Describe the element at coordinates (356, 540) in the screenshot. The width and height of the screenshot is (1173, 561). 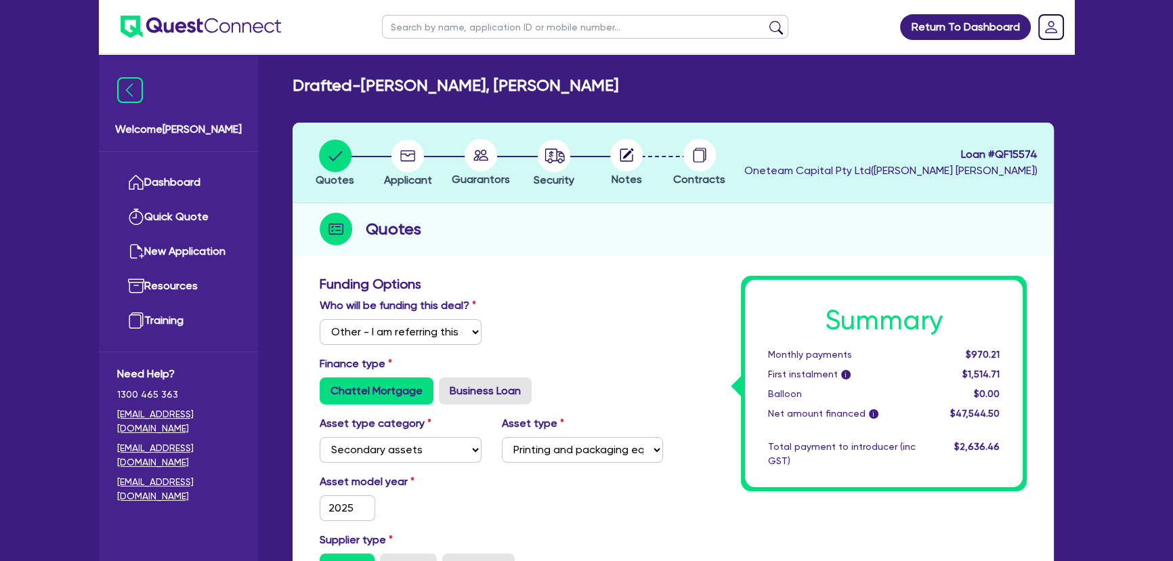
I see `label: Supplier type` at that location.